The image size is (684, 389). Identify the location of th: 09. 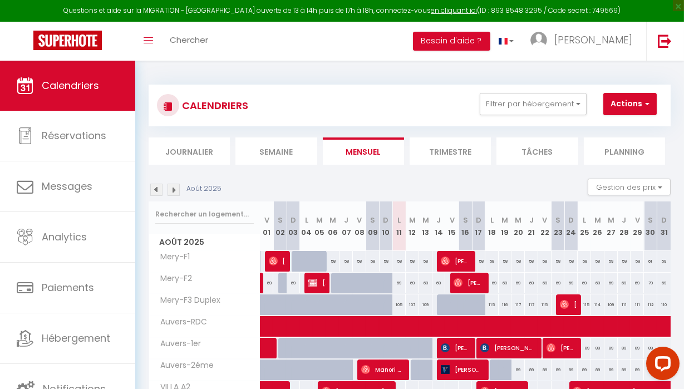
(373, 226).